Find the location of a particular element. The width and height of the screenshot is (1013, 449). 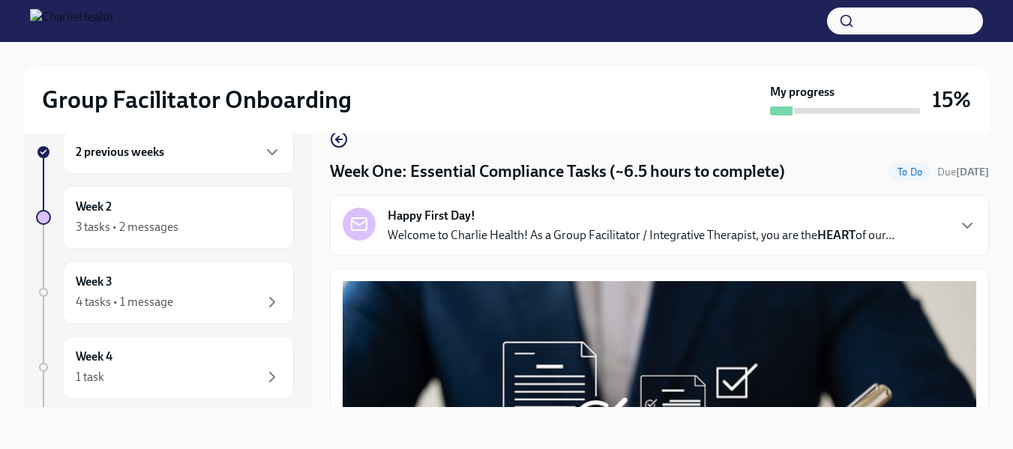

h6: Week 4 is located at coordinates (94, 357).